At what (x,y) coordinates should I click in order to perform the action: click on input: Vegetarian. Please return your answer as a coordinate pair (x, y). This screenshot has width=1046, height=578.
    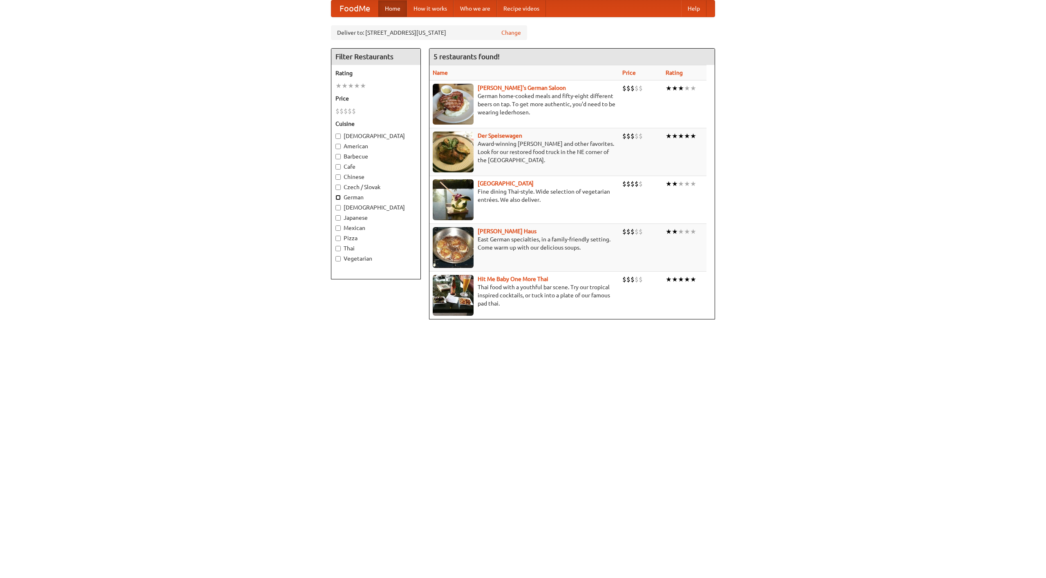
    Looking at the image, I should click on (338, 259).